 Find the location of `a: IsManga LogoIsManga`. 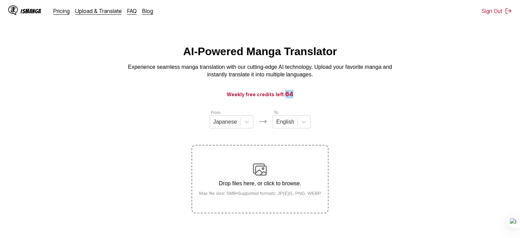

a: IsManga LogoIsManga is located at coordinates (31, 11).